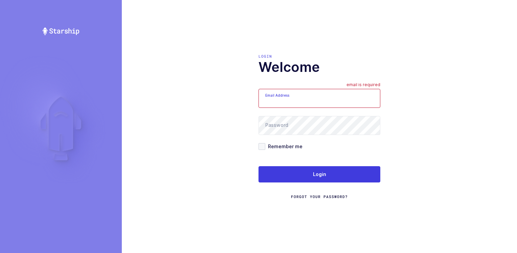  I want to click on a: Forgot Your Password?, so click(320, 196).